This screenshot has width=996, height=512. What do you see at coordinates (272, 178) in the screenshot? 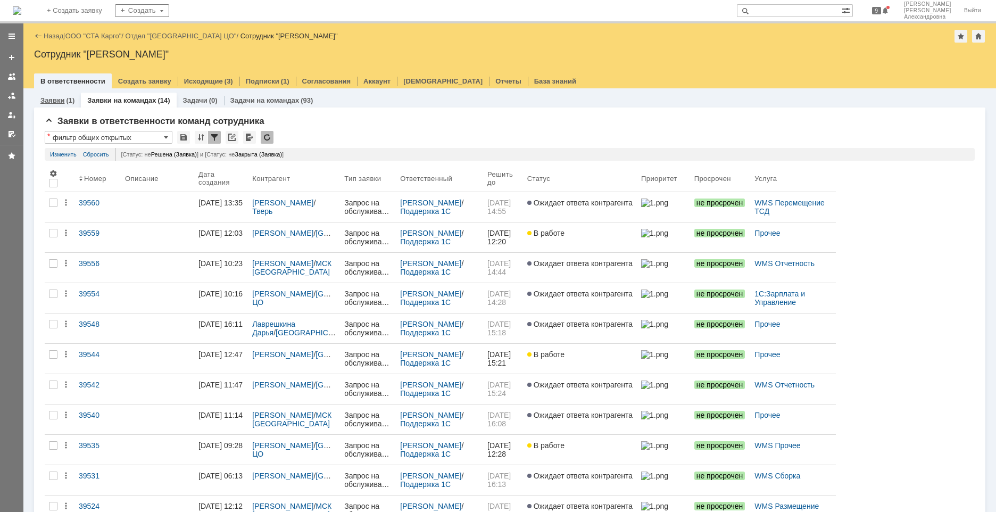
I see `div: Контрагент` at bounding box center [272, 178].